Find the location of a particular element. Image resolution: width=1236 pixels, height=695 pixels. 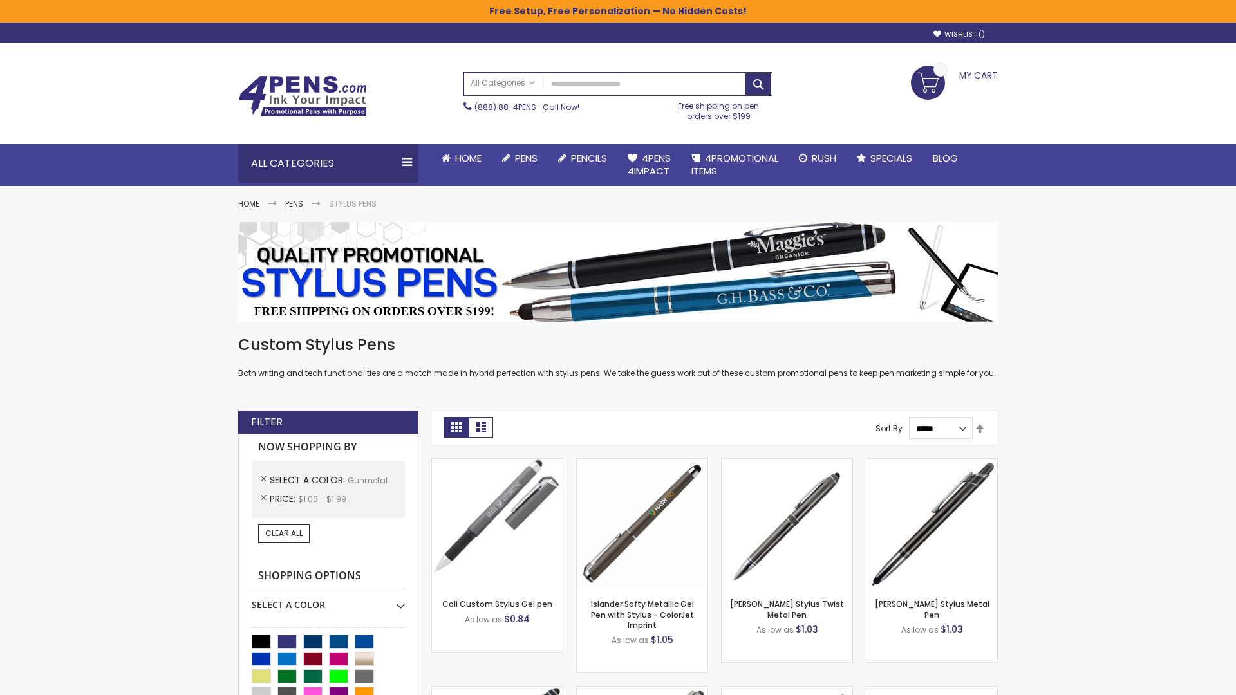

a: 4Pens4impact is located at coordinates (649, 165).